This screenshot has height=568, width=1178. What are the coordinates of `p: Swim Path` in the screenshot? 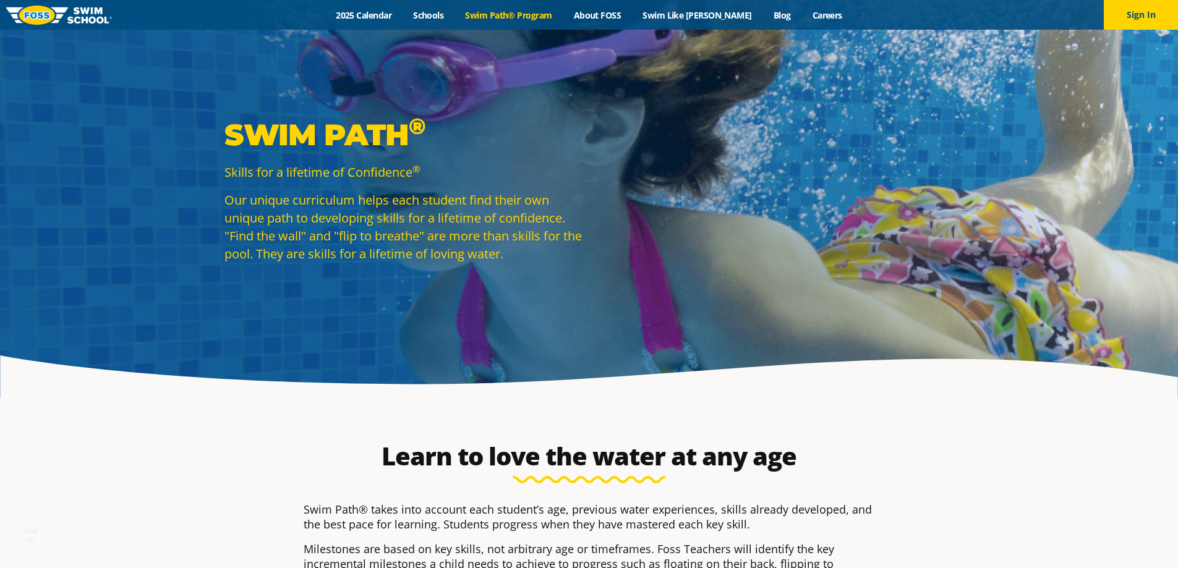 It's located at (404, 135).